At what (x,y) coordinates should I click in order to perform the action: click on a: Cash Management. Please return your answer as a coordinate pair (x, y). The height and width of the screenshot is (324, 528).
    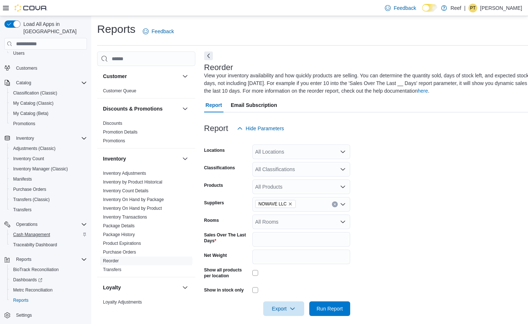
    Looking at the image, I should click on (31, 235).